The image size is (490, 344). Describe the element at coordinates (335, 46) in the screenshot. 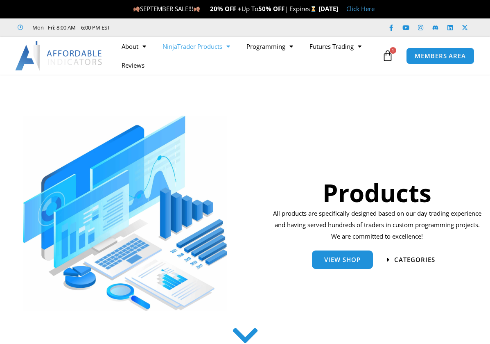

I see `a: Futures Trading` at that location.